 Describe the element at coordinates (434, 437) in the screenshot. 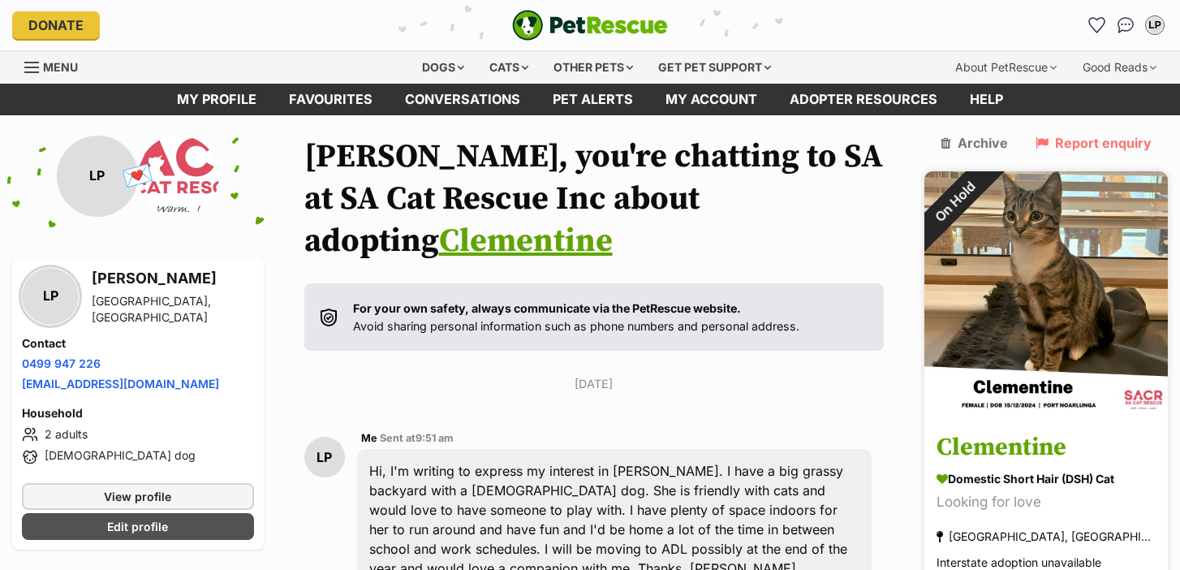

I see `span: 9:51 am` at that location.